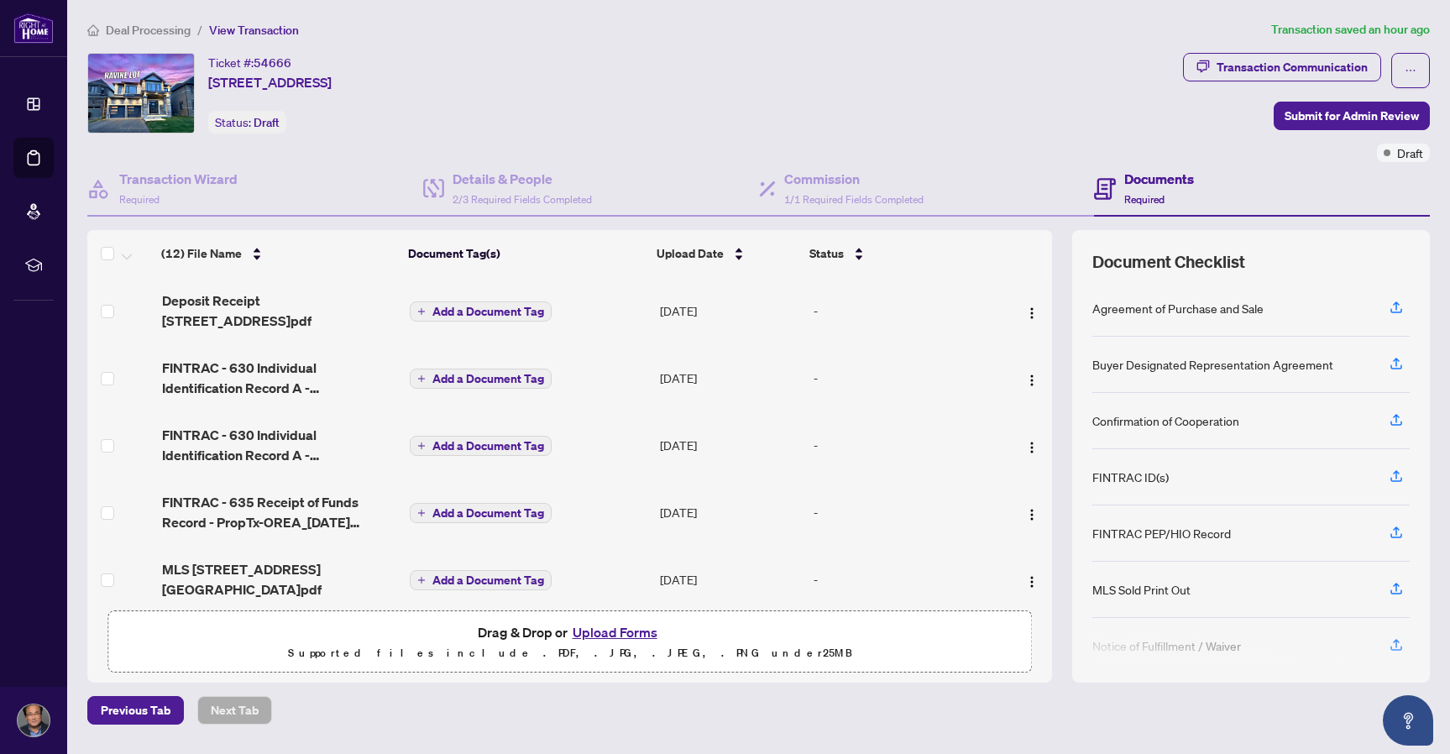  What do you see at coordinates (570, 632) in the screenshot?
I see `span: Drag & Drop or` at bounding box center [570, 632].